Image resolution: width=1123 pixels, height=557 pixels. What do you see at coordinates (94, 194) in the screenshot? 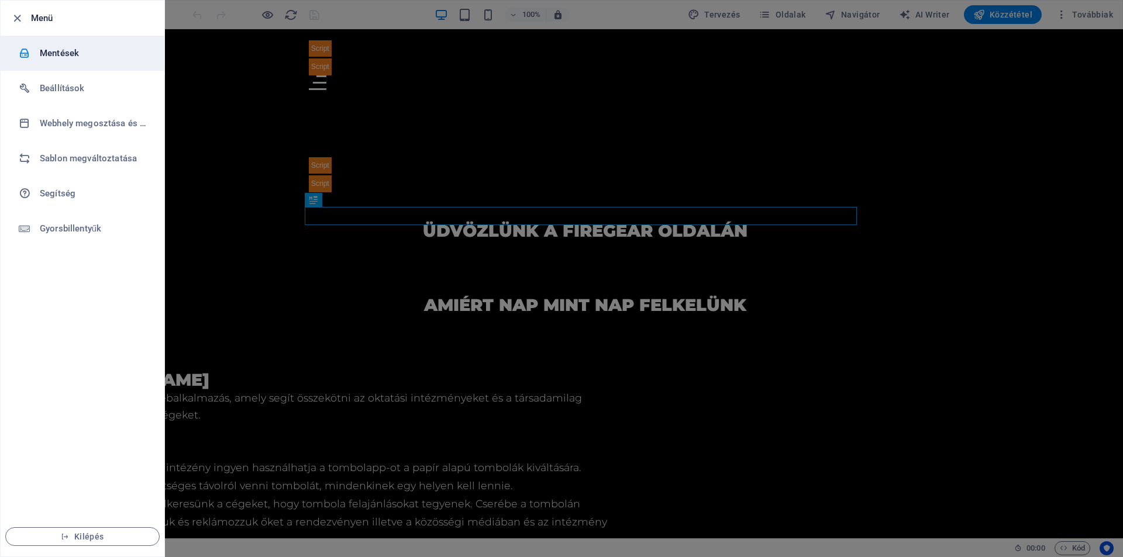
I see `h6: Segítség` at bounding box center [94, 194].